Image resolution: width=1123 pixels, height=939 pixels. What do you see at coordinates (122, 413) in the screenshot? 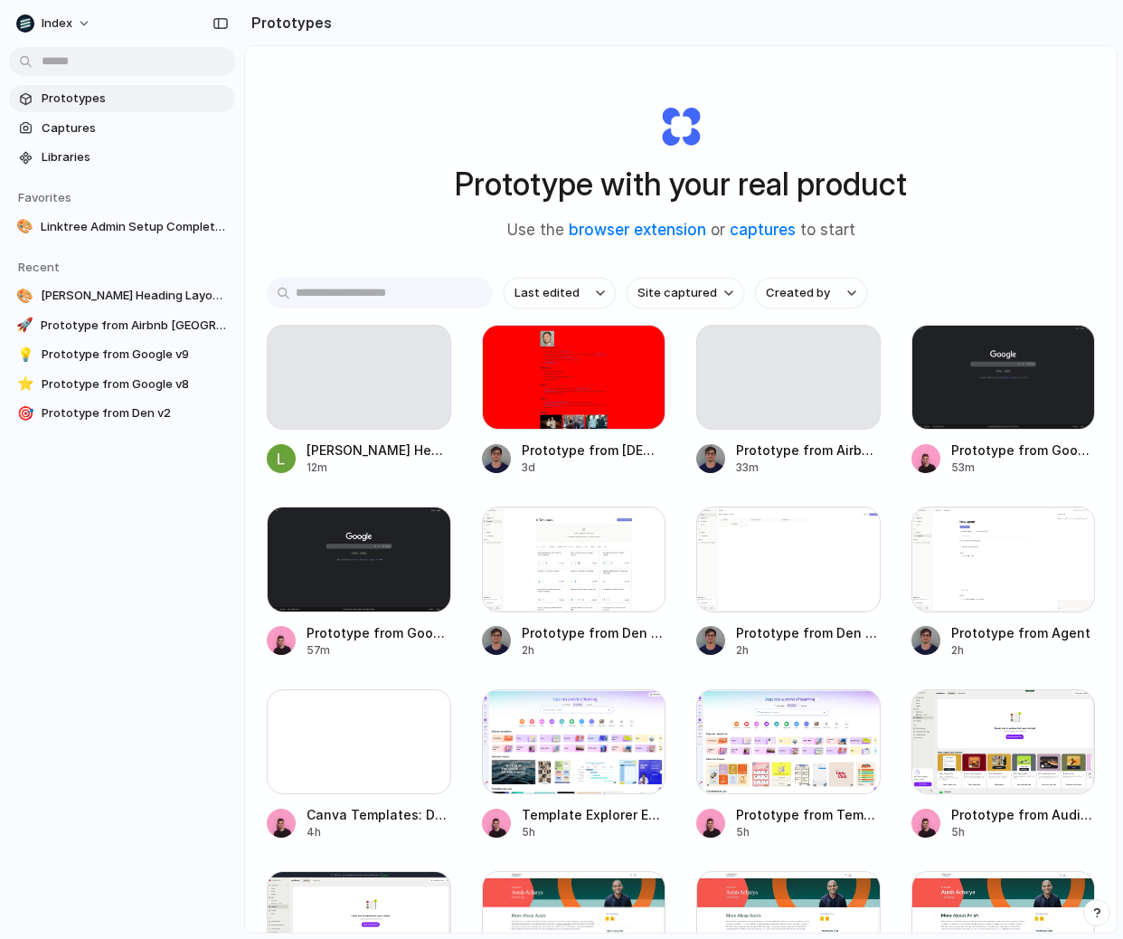
I see `a: 🎯Prototype from Den v2` at bounding box center [122, 413].